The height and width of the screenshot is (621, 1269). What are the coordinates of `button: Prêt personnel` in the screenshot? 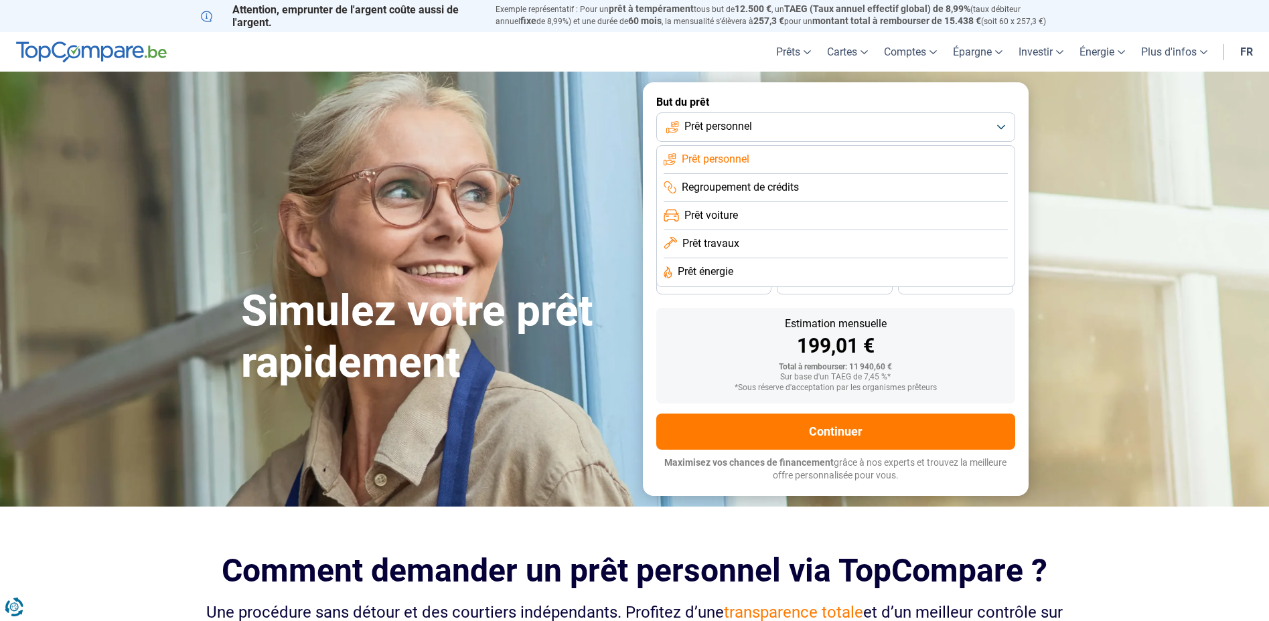 It's located at (835, 127).